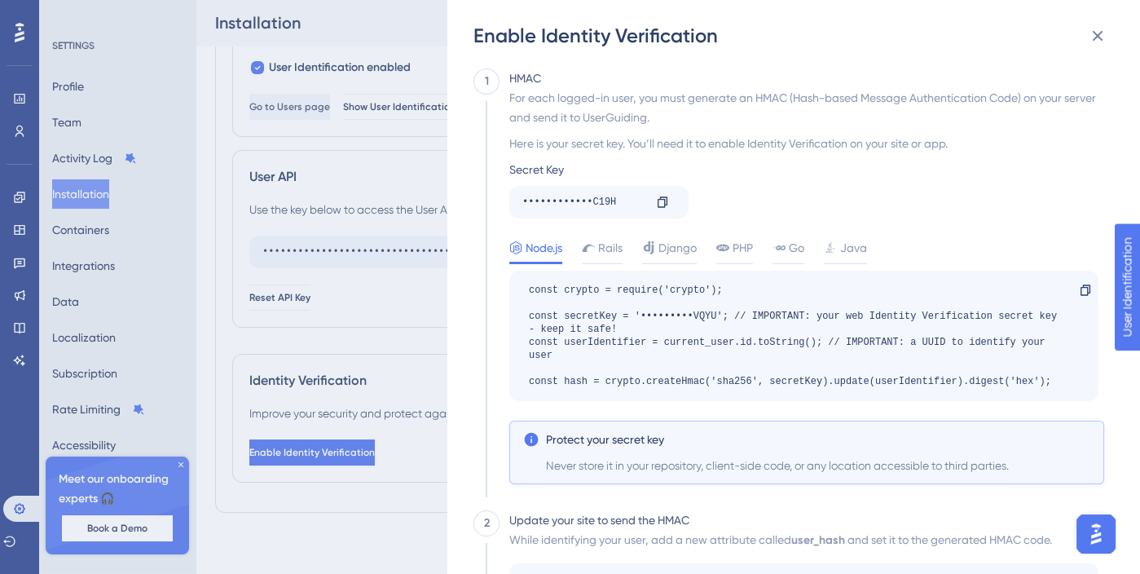 This screenshot has width=1140, height=574. What do you see at coordinates (583, 202) in the screenshot?
I see `div: ••••••••••••C19H` at bounding box center [583, 202].